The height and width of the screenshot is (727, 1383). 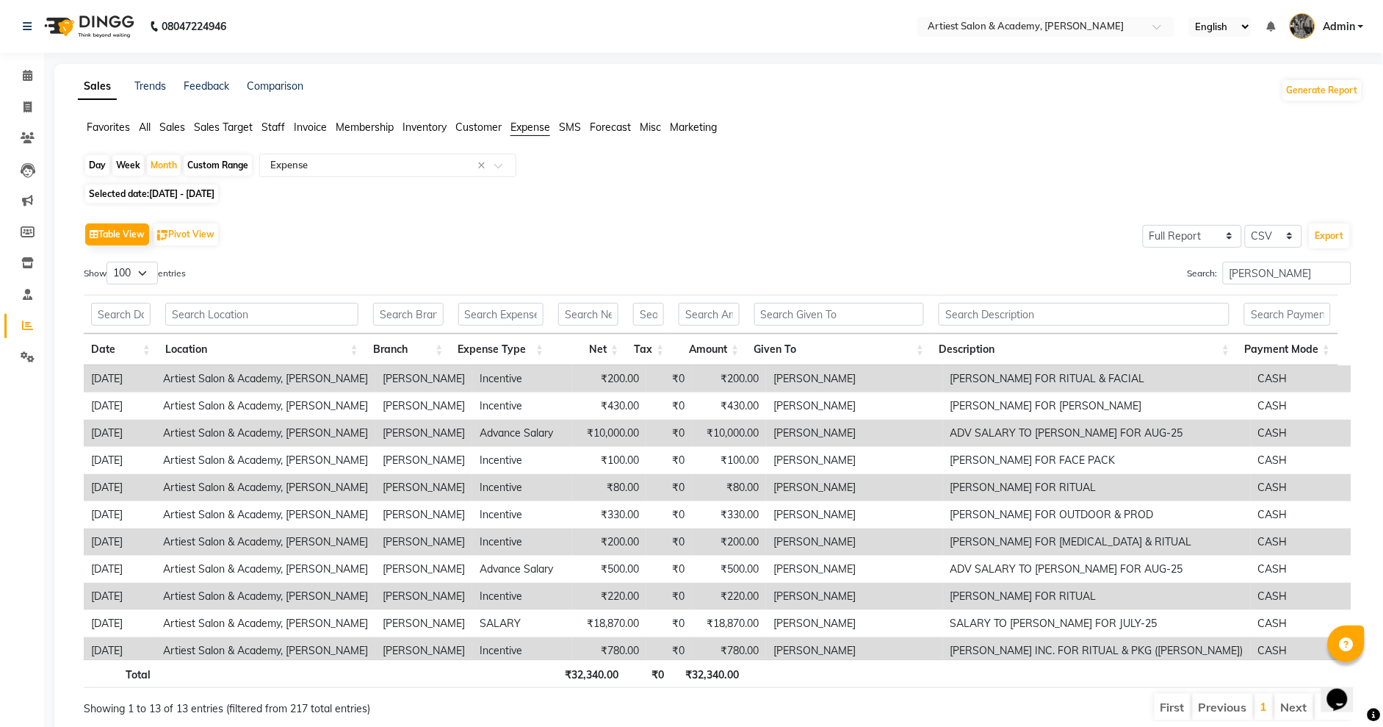 I want to click on td: ₹220.00, so click(x=729, y=596).